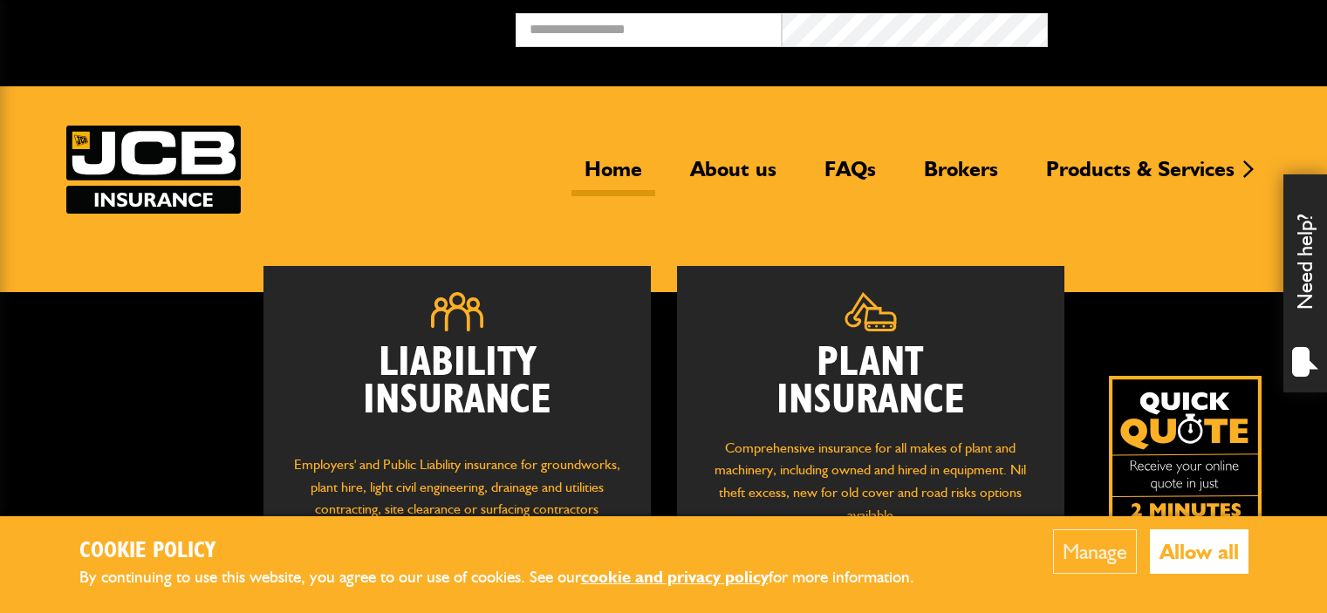  I want to click on p: Employers' and Public Liability insurance for groundworks, plant hire, light civil engineering, d..., so click(457, 496).